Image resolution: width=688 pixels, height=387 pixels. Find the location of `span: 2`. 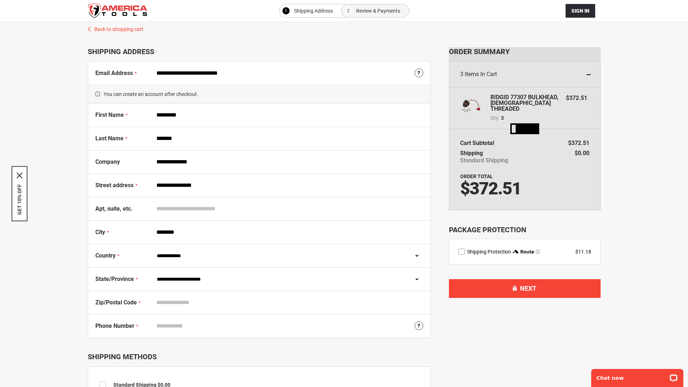

span: 2 is located at coordinates (348, 11).